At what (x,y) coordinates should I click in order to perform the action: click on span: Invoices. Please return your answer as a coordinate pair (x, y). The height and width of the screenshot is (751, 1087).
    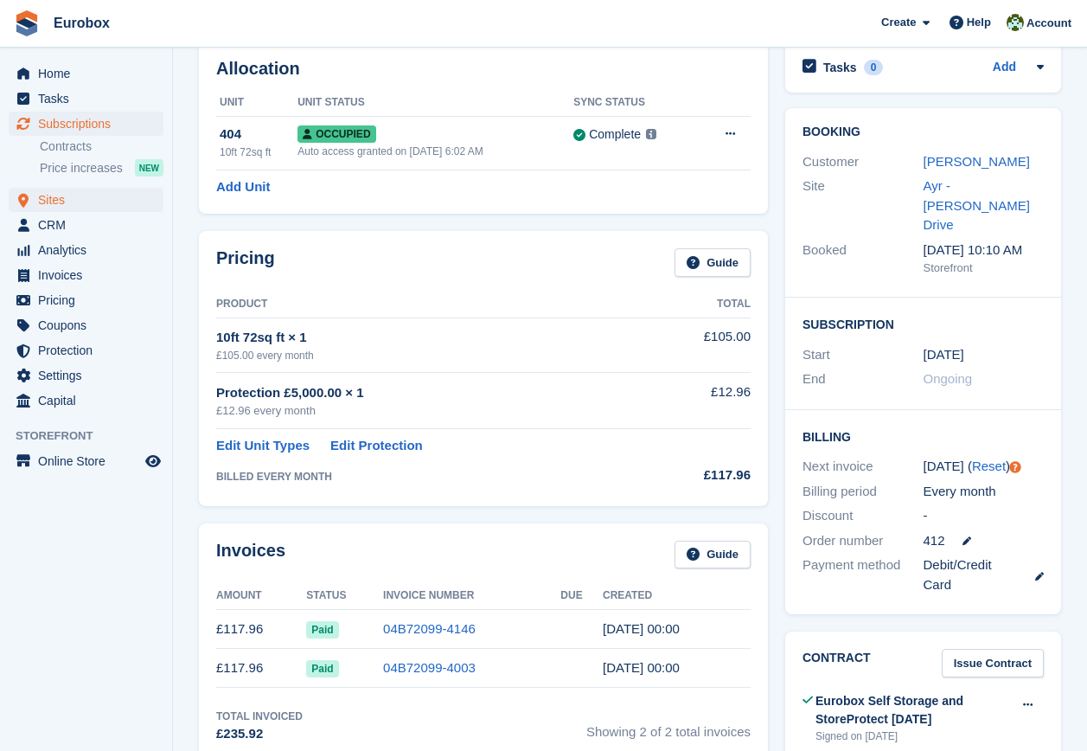
    Looking at the image, I should click on (90, 275).